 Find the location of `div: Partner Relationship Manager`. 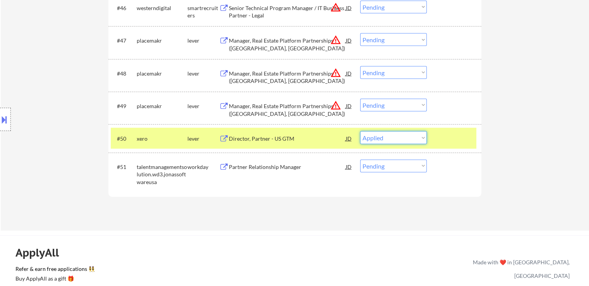

div: Partner Relationship Manager is located at coordinates (287, 167).